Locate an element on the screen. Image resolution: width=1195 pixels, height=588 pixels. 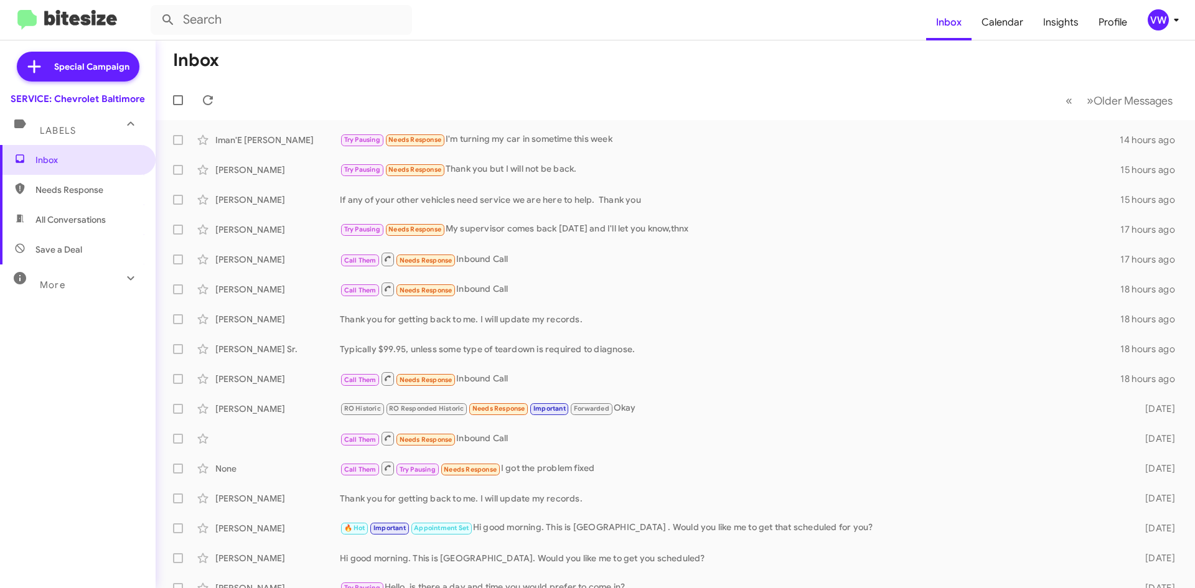
div: If any of your other vehicles need service we are here to help. Thank you is located at coordinates (730, 200).